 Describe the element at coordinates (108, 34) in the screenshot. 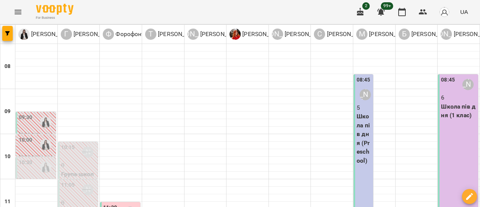

I see `div: Ф` at that location.